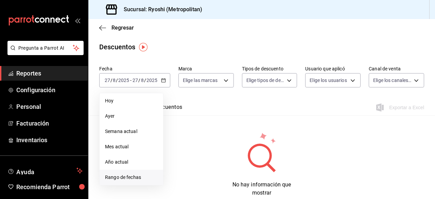 Image resolution: width=435 pixels, height=199 pixels. What do you see at coordinates (49, 123) in the screenshot?
I see `span: Facturación` at bounding box center [49, 123].